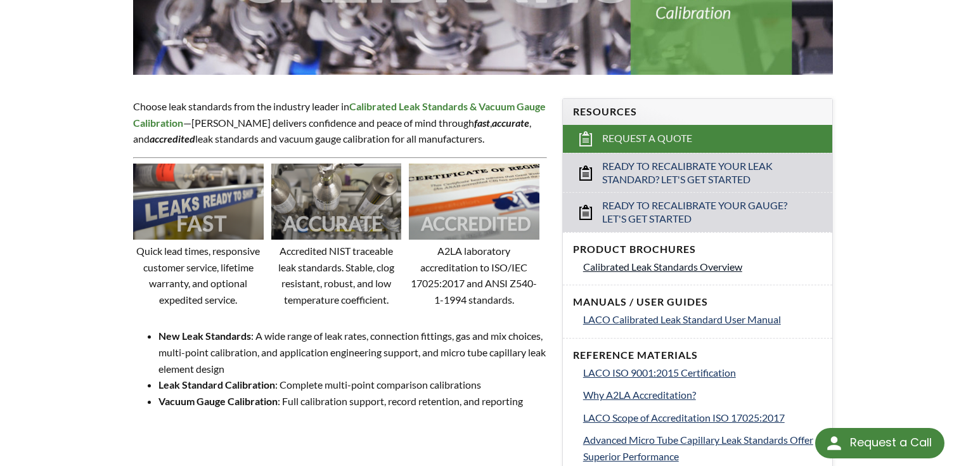 The height and width of the screenshot is (466, 966). What do you see at coordinates (702, 267) in the screenshot?
I see `a: Calibrated Leak Standards Overview` at bounding box center [702, 267].